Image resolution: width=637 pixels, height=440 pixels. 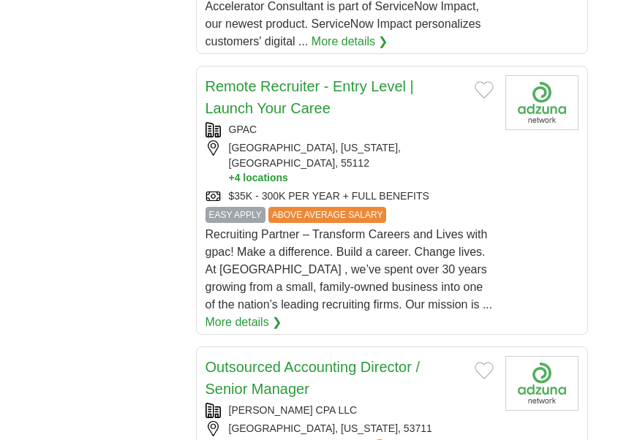 I want to click on a: Remote Recruiter - Entry Level | Launch Your Caree, so click(x=309, y=97).